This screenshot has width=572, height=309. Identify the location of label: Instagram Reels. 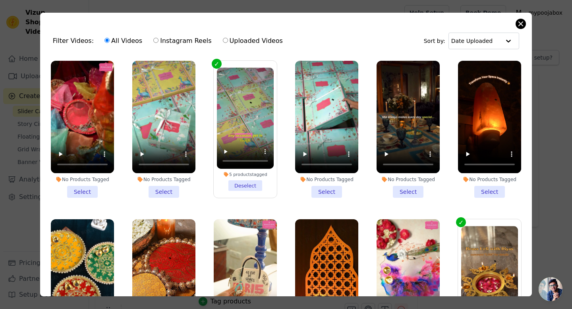
(182, 41).